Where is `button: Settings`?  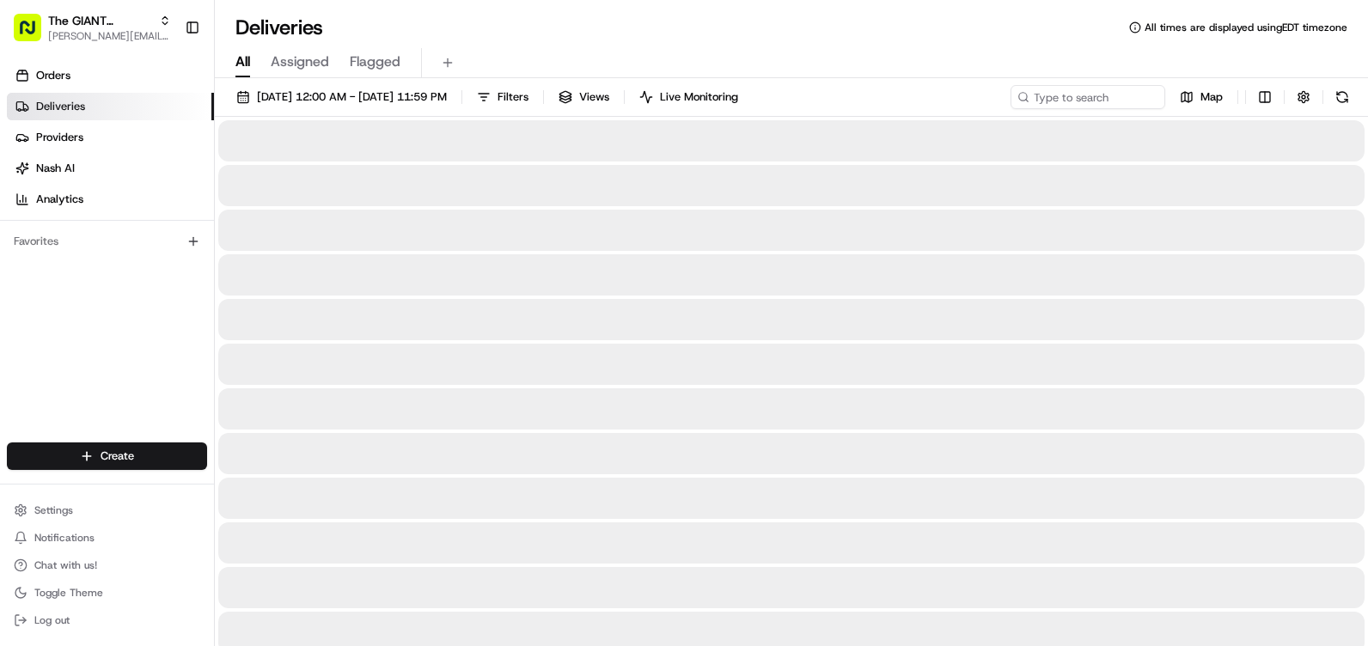 button: Settings is located at coordinates (107, 511).